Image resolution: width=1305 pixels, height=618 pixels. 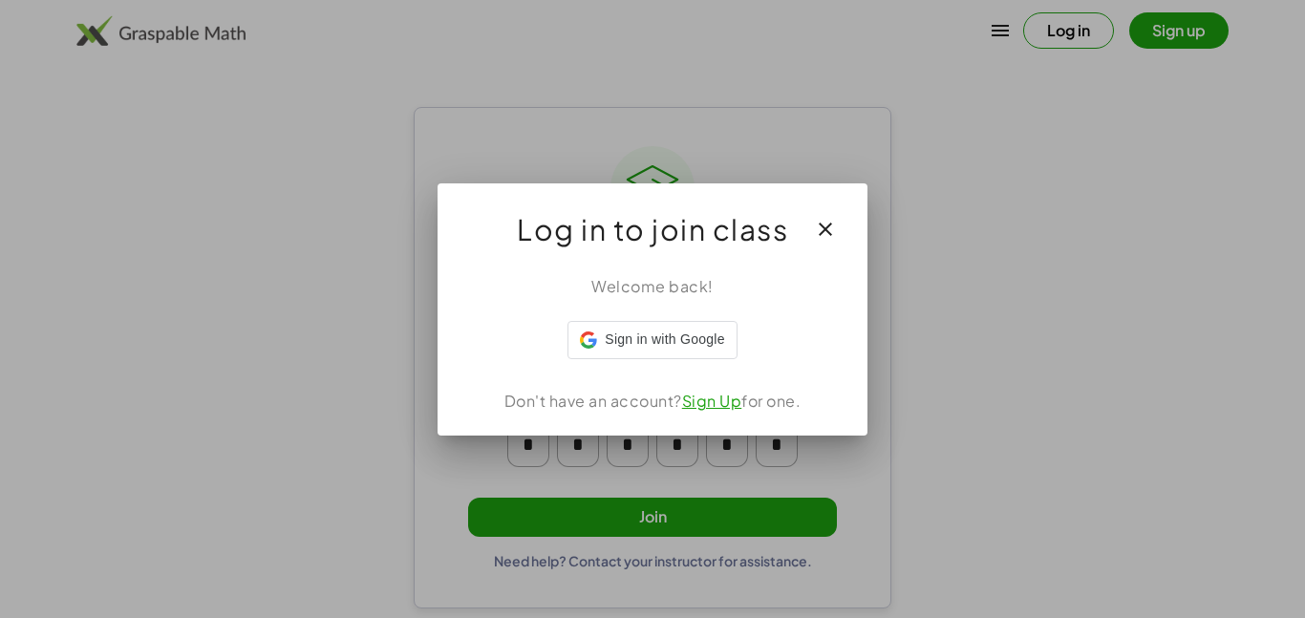 What do you see at coordinates (652, 401) in the screenshot?
I see `div: Don't have an account? for one.` at bounding box center [652, 401].